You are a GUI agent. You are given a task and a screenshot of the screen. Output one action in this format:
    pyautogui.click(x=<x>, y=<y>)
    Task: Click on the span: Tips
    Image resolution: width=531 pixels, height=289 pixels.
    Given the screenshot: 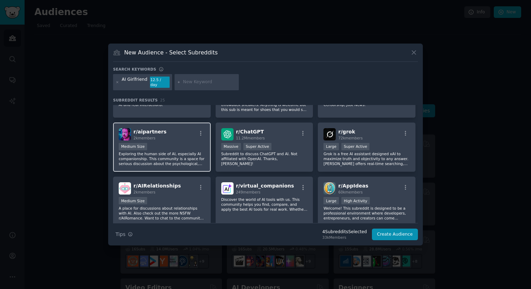 What is the action you would take?
    pyautogui.click(x=120, y=234)
    